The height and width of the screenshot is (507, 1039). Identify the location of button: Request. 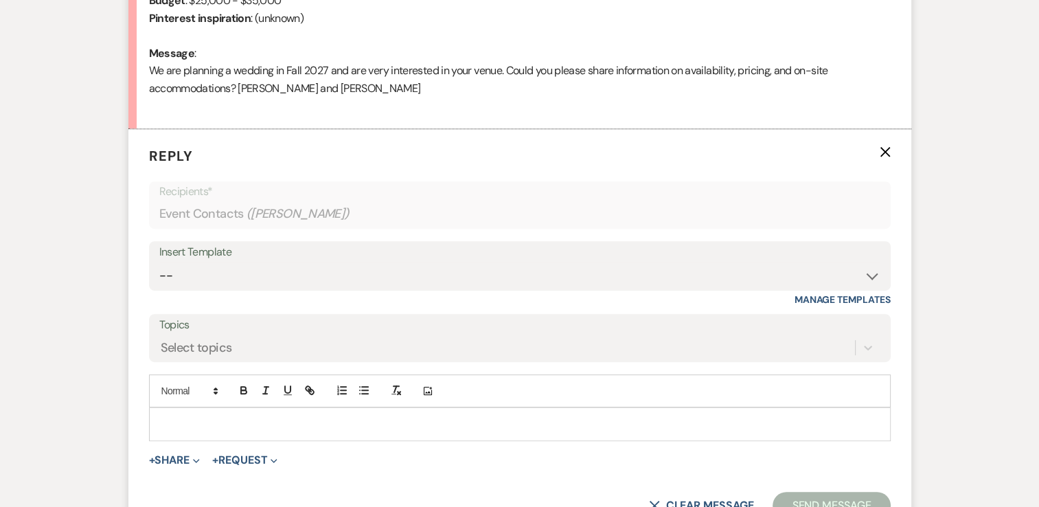
(244, 460).